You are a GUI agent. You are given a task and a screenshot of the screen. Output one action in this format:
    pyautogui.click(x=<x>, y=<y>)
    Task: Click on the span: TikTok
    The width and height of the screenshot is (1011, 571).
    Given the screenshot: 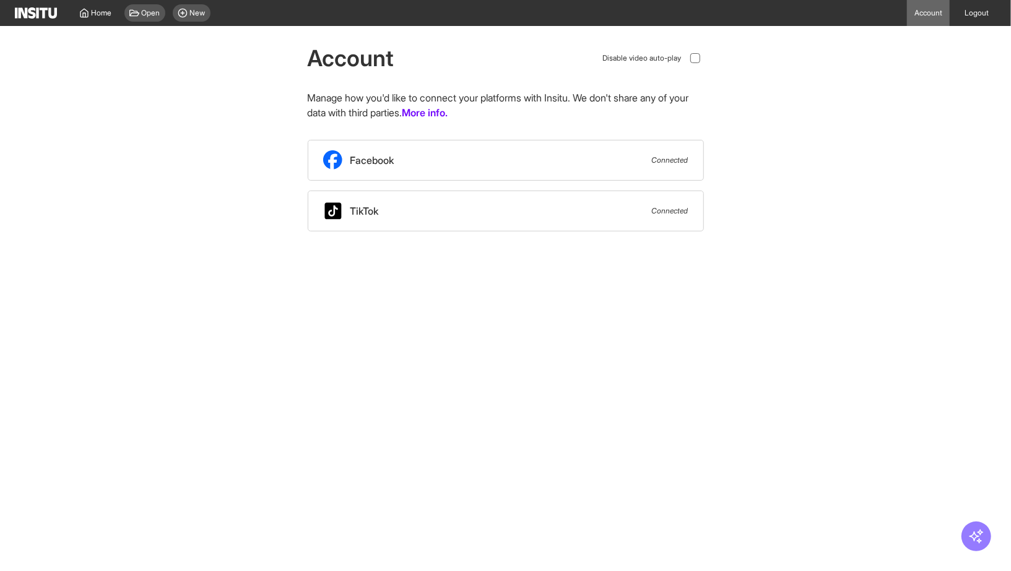 What is the action you would take?
    pyautogui.click(x=365, y=211)
    